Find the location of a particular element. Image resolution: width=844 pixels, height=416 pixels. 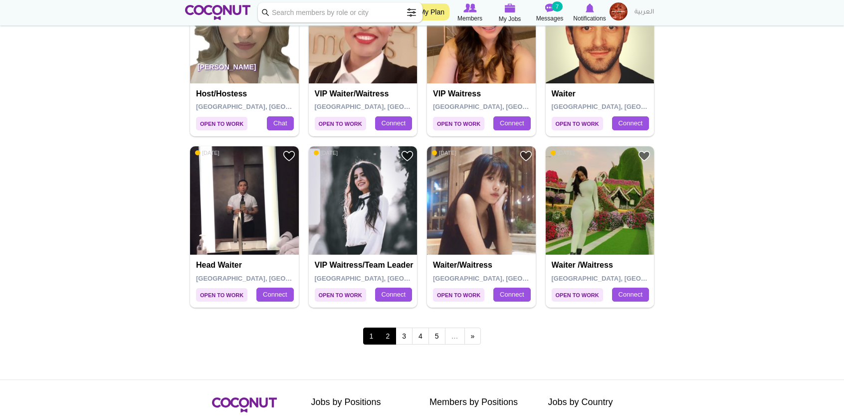

a: Notifications Notifications is located at coordinates (590, 13).